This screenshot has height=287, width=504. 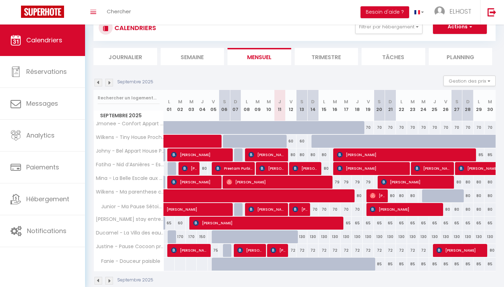 What do you see at coordinates (259, 56) in the screenshot?
I see `li: Mensuel` at bounding box center [259, 56].